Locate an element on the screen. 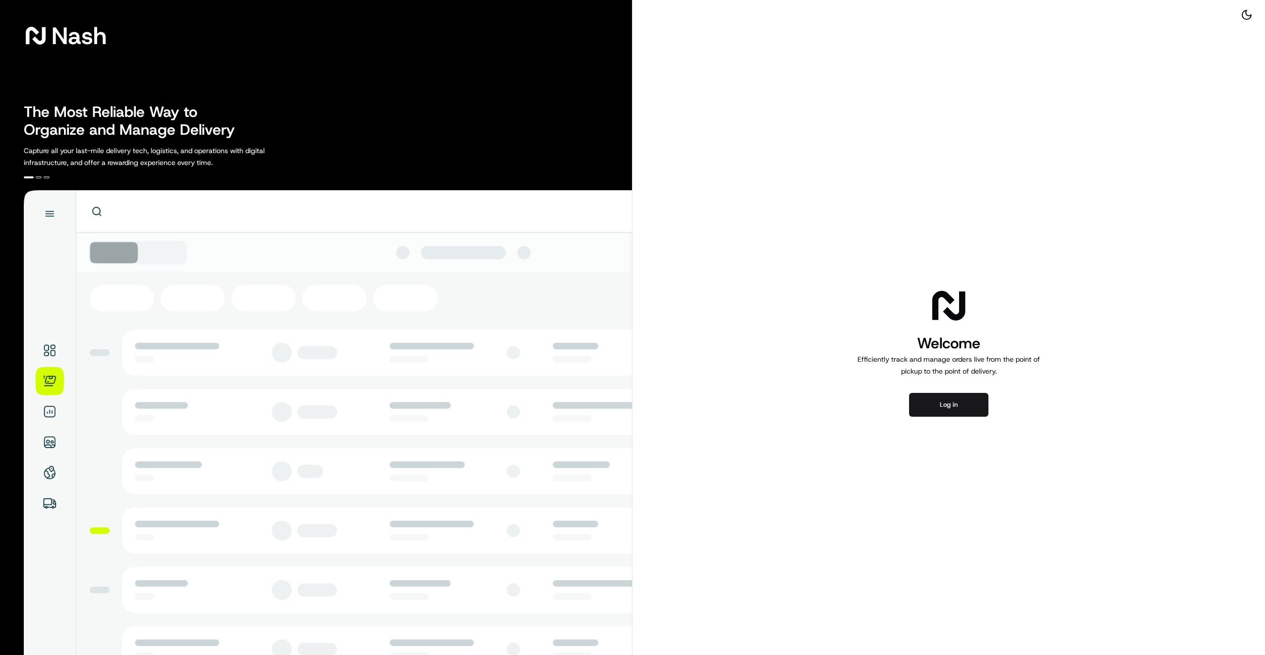 This screenshot has width=1265, height=655. p: Efficiently track and manage orders live from the point of pickup to the point of delivery. is located at coordinates (949, 365).